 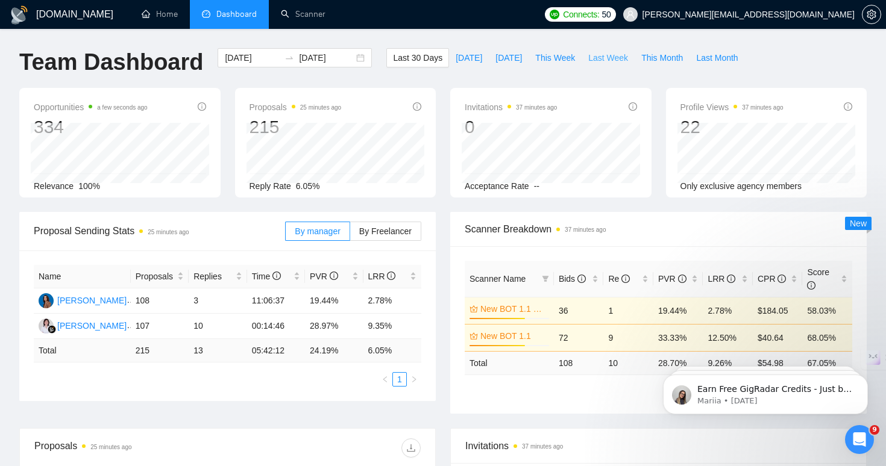 I want to click on span: Dashboard, so click(x=236, y=14).